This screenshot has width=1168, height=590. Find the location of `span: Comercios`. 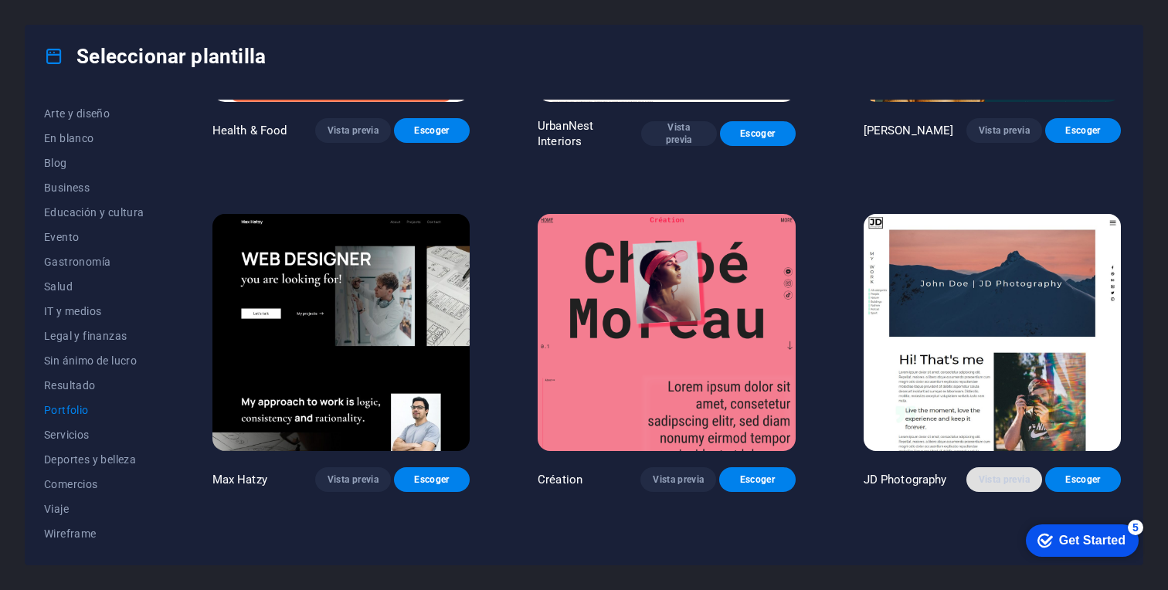

span: Comercios is located at coordinates (94, 484).